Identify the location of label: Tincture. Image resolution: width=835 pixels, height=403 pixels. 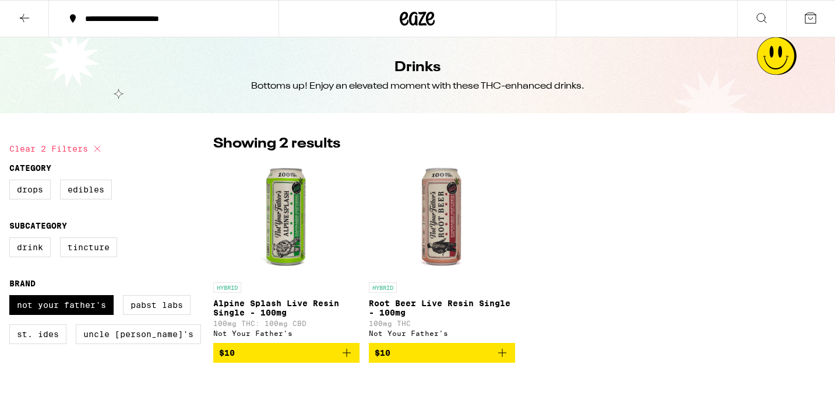
(89, 247).